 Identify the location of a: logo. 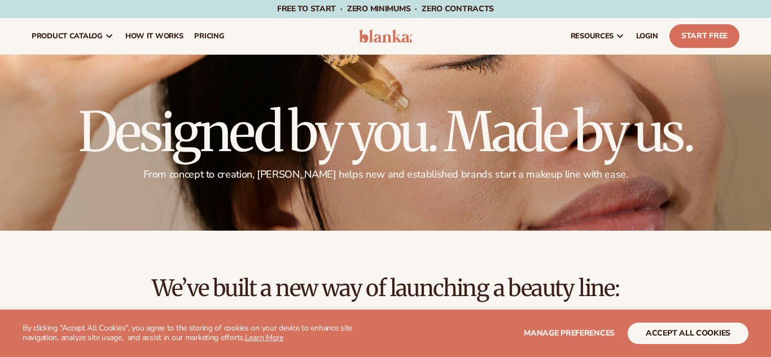
(385, 36).